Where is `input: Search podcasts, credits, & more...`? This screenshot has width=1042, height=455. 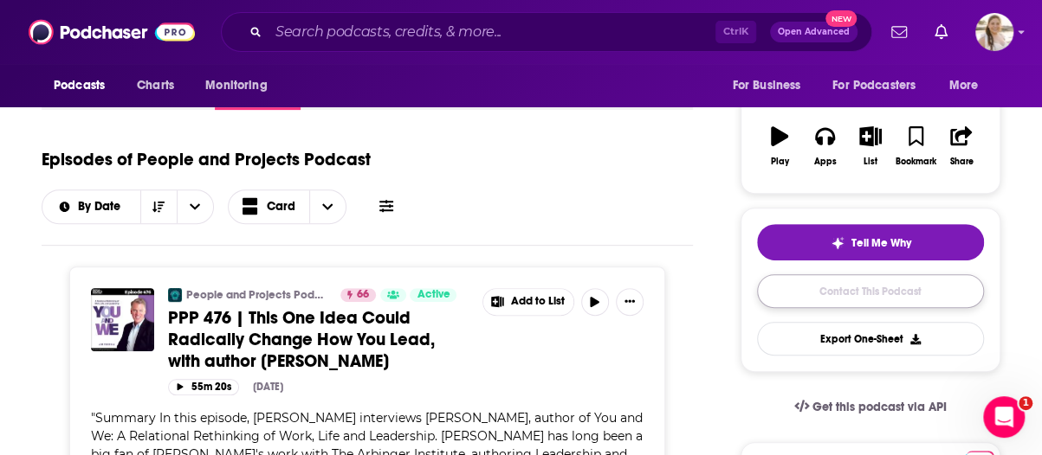 input: Search podcasts, credits, & more... is located at coordinates (492, 32).